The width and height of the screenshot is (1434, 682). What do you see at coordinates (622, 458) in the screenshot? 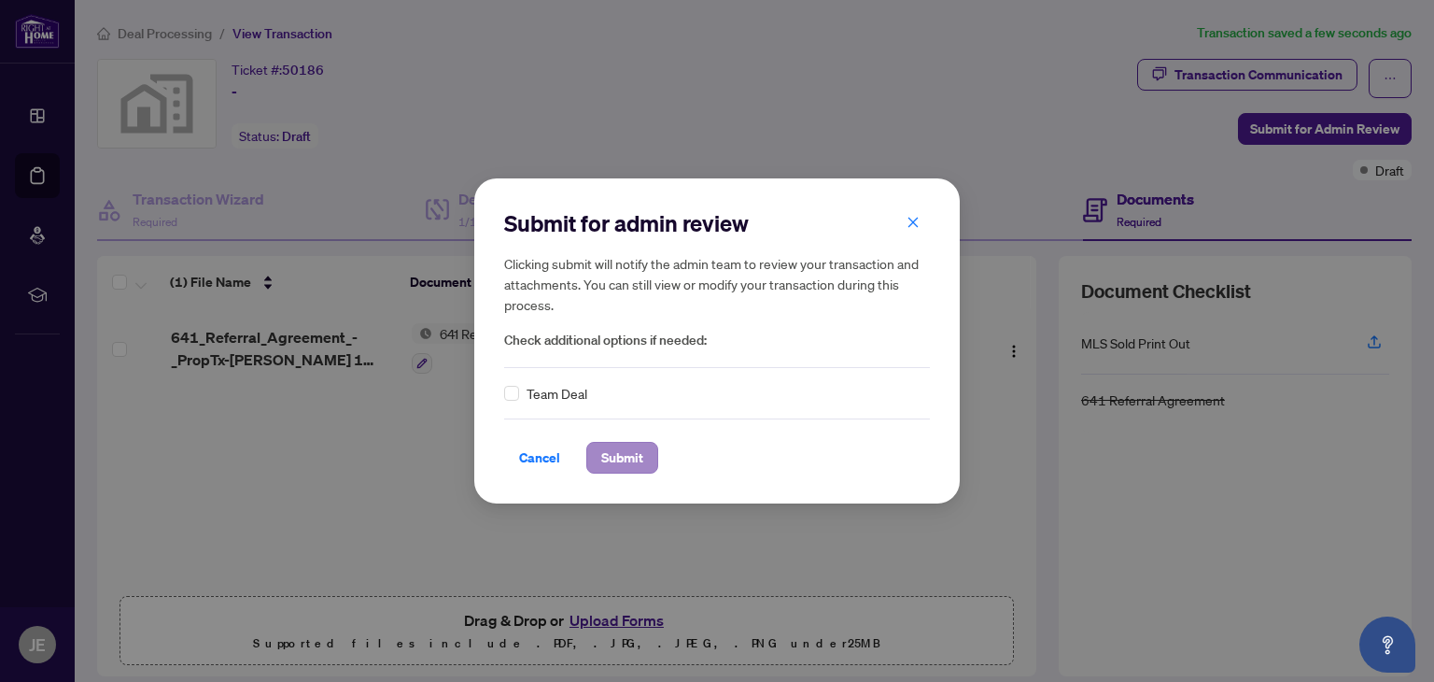
I see `span: Submit` at bounding box center [622, 458].